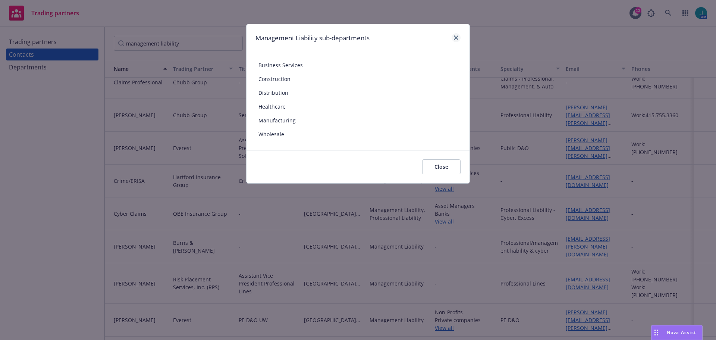 Image resolution: width=716 pixels, height=340 pixels. I want to click on span: Wholesale, so click(358, 134).